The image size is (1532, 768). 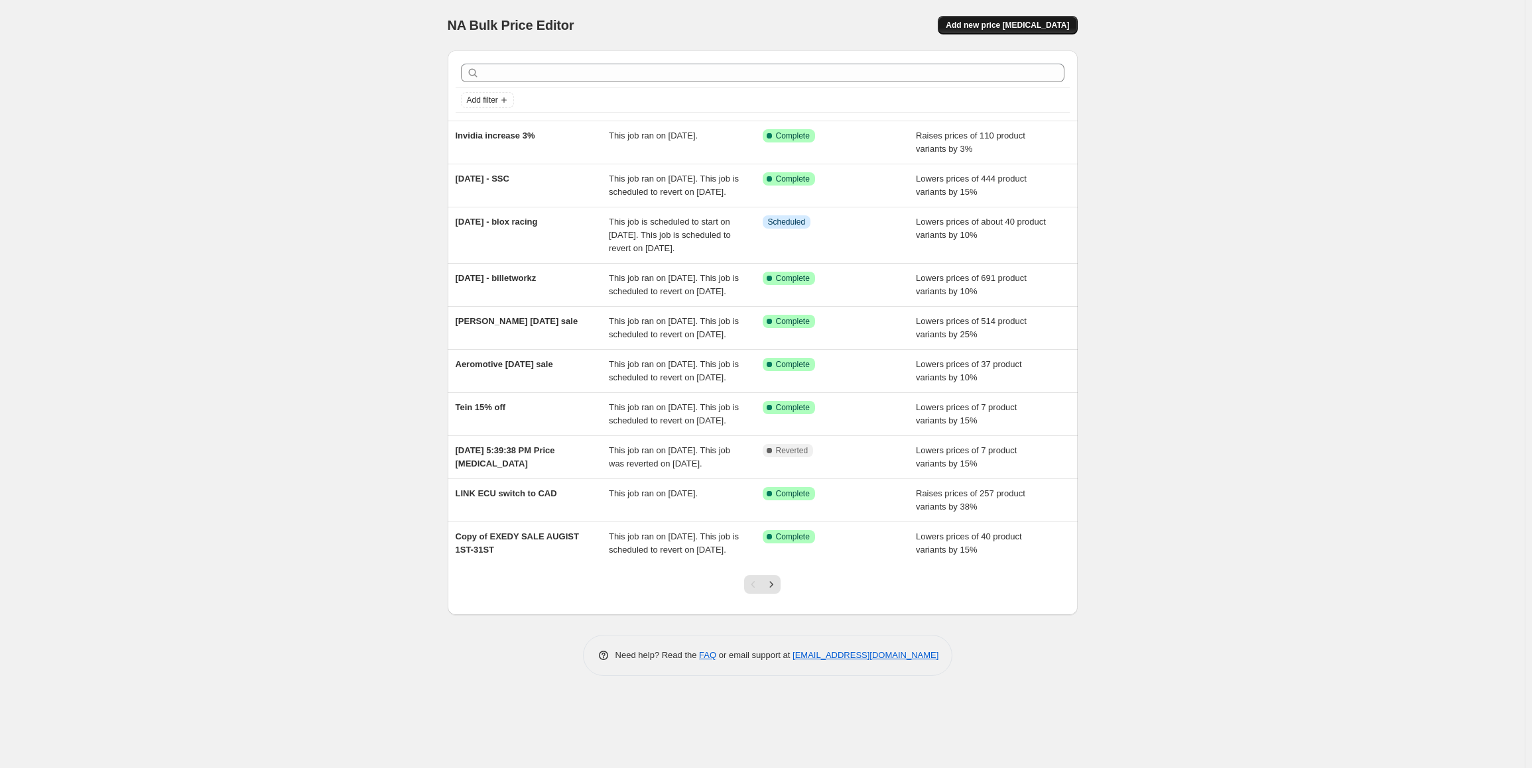 I want to click on span: Lowers prices of 37 product variants by 10%, so click(x=969, y=371).